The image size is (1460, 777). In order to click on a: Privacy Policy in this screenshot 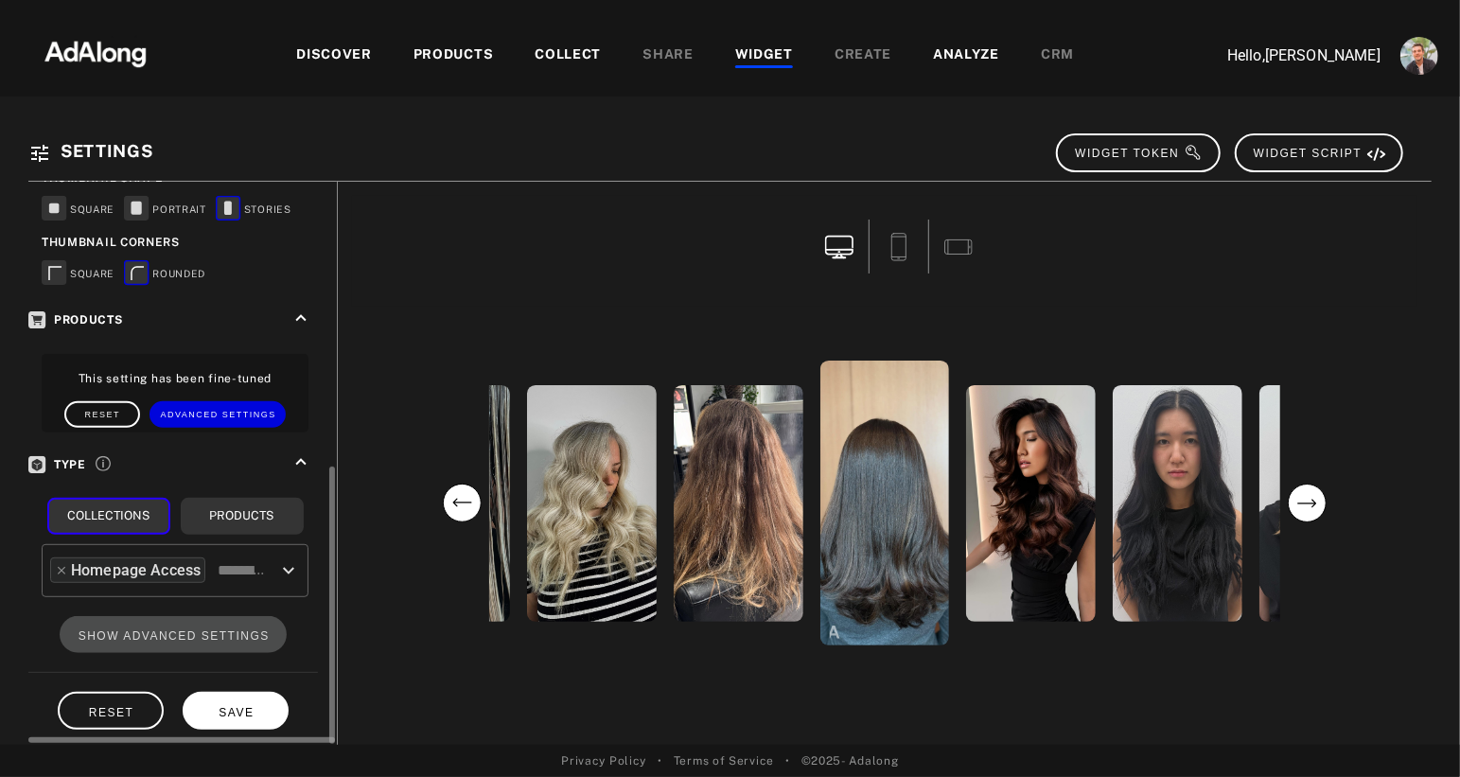, I will do `click(603, 761)`.